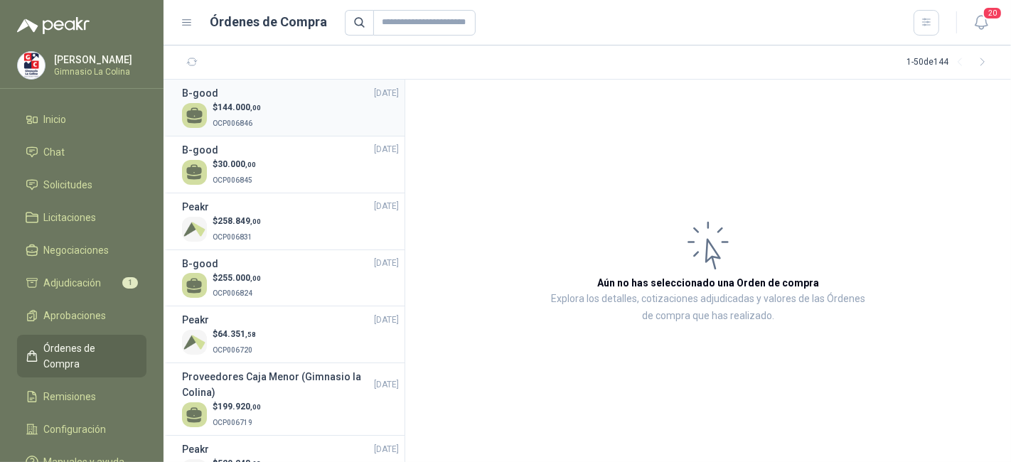  What do you see at coordinates (53, 26) in the screenshot?
I see `img: Logo peakr` at bounding box center [53, 26].